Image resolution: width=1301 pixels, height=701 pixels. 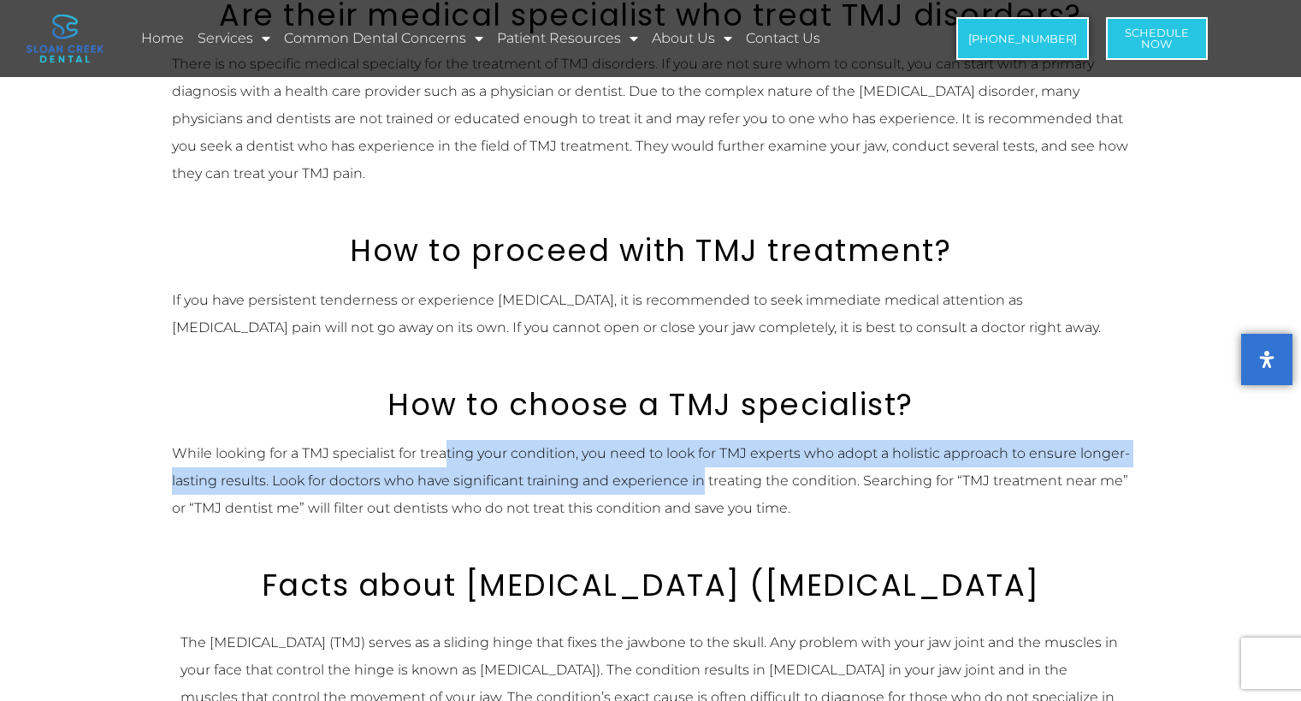 I want to click on p: There is no specific medical specialty for the treatment of TMJ disorders. If you are not sure wh..., so click(x=651, y=119).